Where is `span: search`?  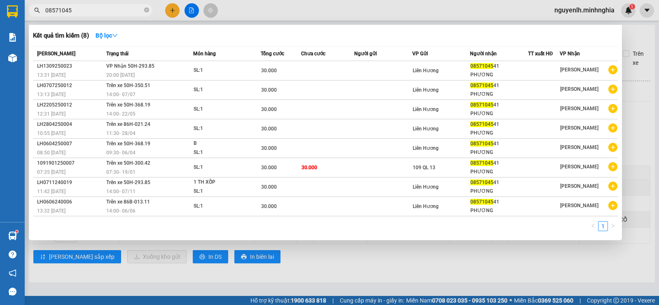 span: search is located at coordinates (37, 10).